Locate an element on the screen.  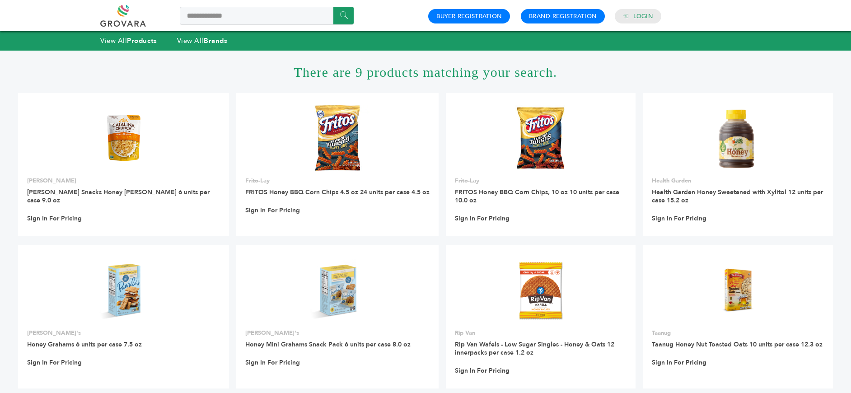
input: Search a product or brand... is located at coordinates (267, 16).